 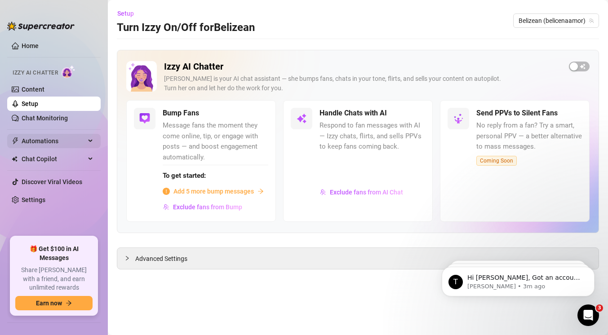 I want to click on span: Belizean (belicenaamor), so click(x=556, y=21).